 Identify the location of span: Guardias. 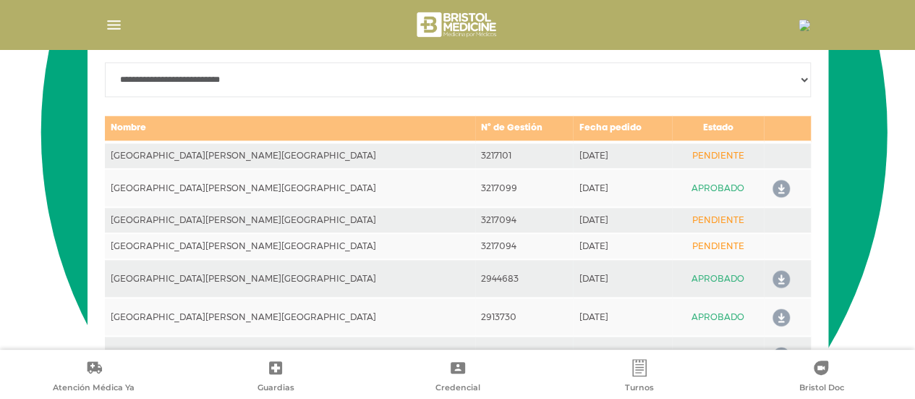
(276, 388).